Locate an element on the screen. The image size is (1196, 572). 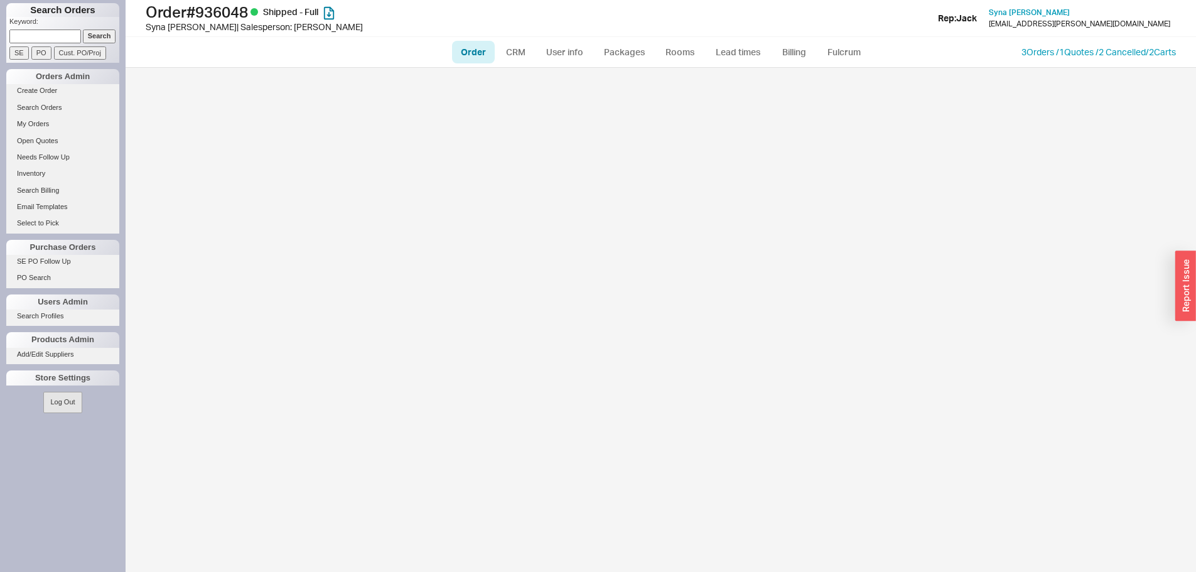
a: 3Orders /1Quotes /2 Cancelled is located at coordinates (1084, 51).